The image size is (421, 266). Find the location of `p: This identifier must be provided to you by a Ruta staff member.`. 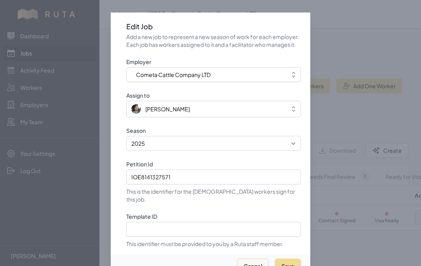

p: This identifier must be provided to you by a Ruta staff member. is located at coordinates (214, 243).